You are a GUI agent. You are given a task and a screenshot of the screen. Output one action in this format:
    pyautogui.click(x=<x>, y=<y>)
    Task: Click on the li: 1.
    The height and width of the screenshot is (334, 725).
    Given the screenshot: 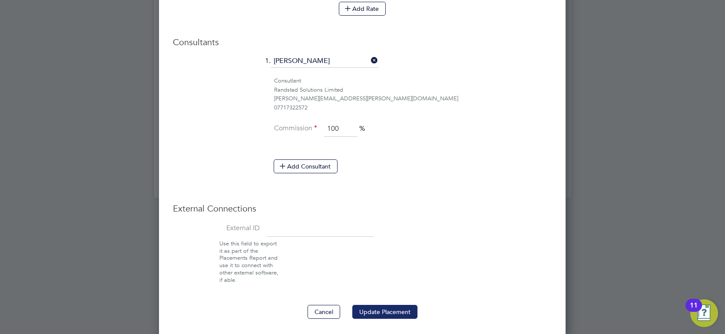 What is the action you would take?
    pyautogui.click(x=362, y=66)
    